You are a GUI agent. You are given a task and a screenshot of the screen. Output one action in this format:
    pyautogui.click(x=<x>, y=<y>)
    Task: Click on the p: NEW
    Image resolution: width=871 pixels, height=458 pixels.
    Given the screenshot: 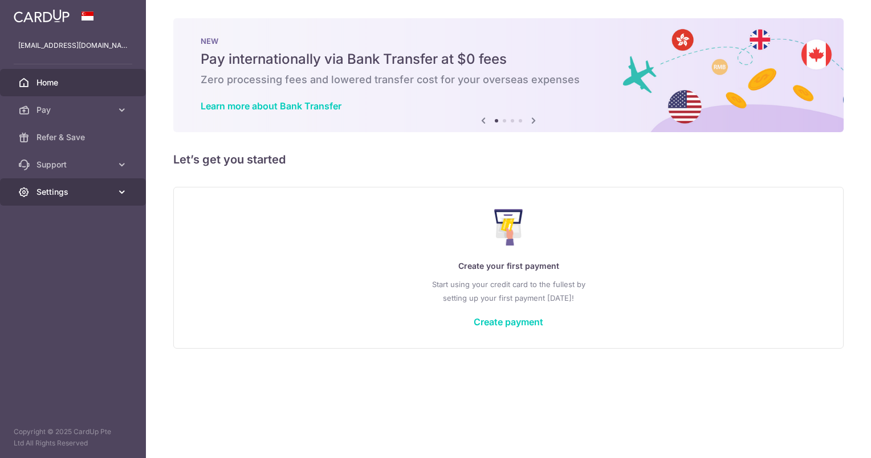 What is the action you would take?
    pyautogui.click(x=508, y=41)
    